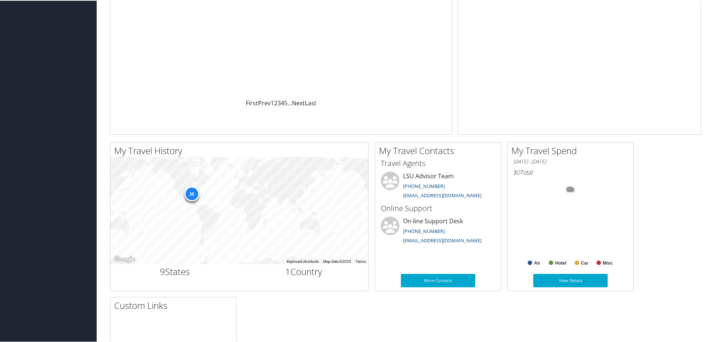  I want to click on a: Last, so click(311, 102).